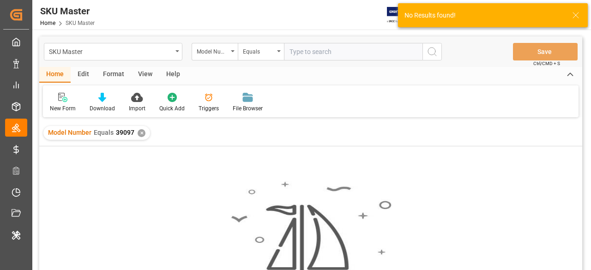  Describe the element at coordinates (114, 75) in the screenshot. I see `div: Format` at that location.